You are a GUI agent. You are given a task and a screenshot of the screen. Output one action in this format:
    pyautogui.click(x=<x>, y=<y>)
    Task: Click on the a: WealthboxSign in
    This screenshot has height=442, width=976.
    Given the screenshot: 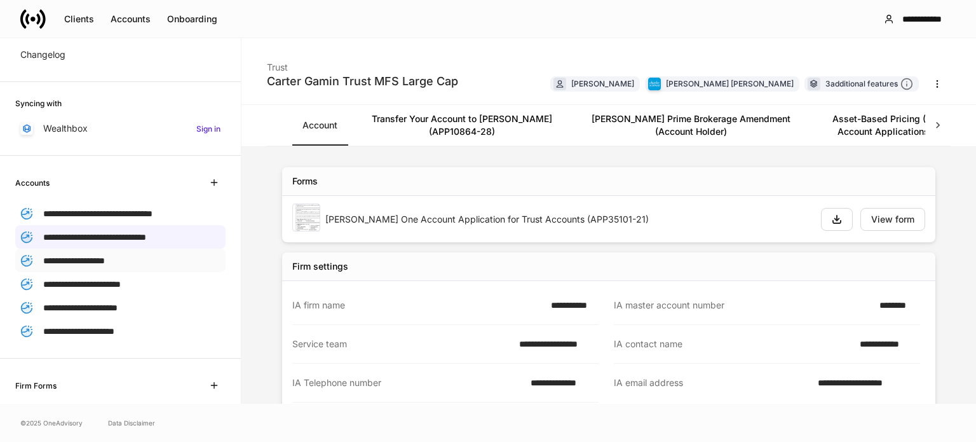 What is the action you would take?
    pyautogui.click(x=120, y=128)
    